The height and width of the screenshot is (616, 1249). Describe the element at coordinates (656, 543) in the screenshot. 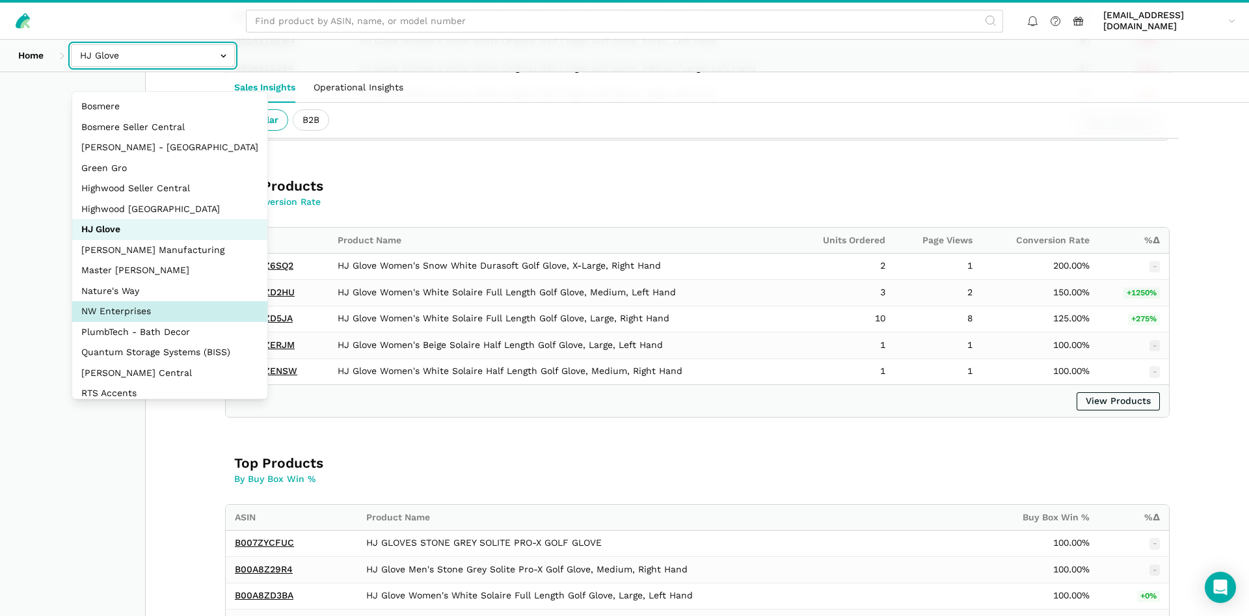

I see `td: HJ GLOVES STONE GREY SOLITE PRO-X GOLF GLOVE` at that location.